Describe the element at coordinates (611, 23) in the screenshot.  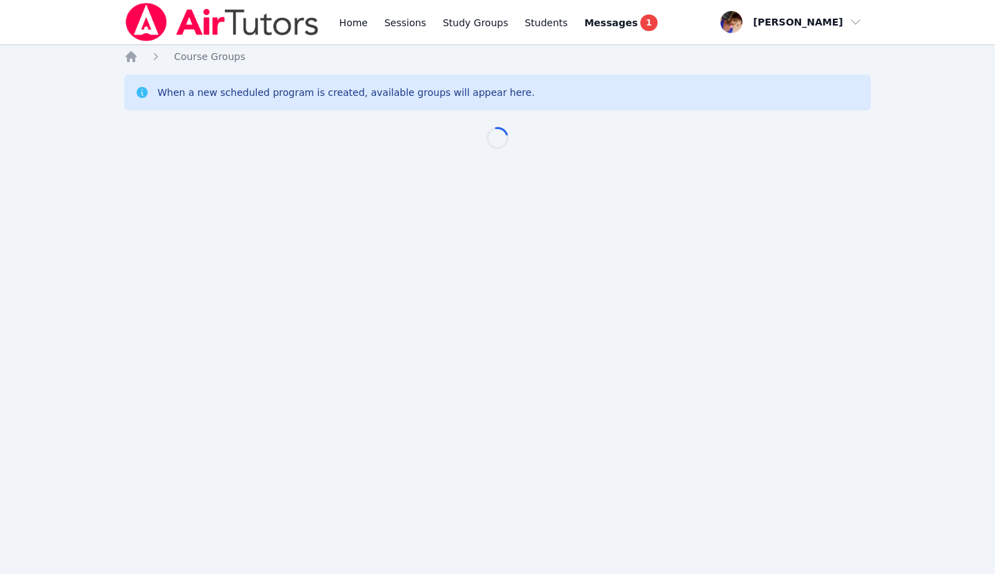
I see `span: Messages` at that location.